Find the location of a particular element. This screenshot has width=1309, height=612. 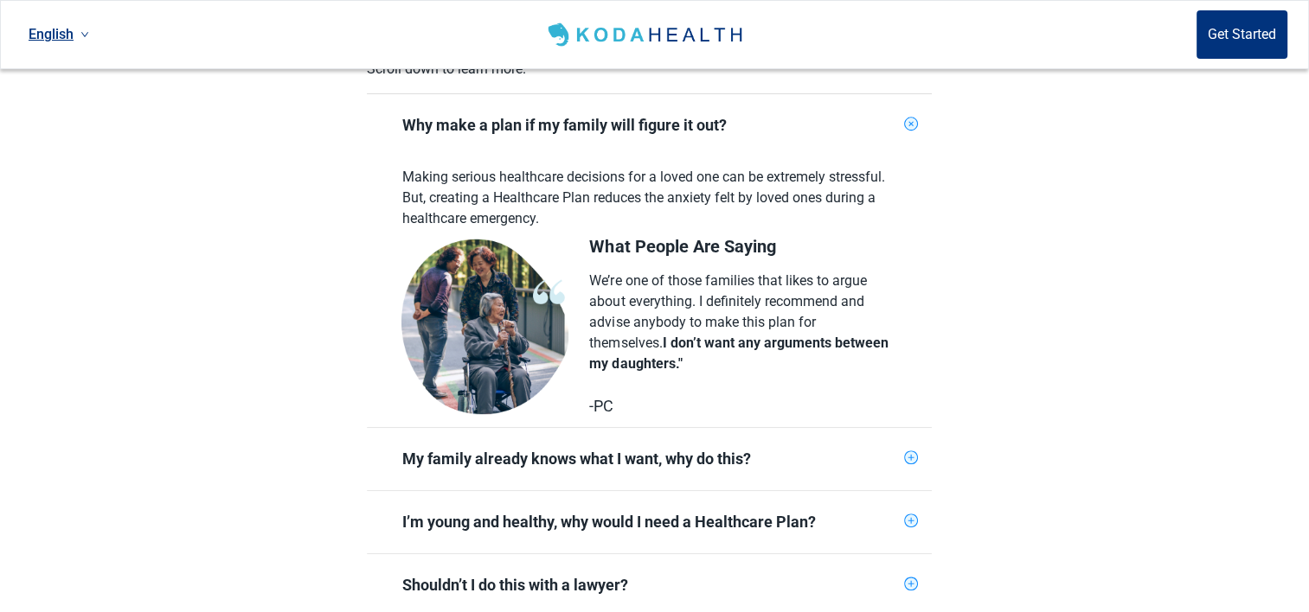

a: Current language: English is located at coordinates (59, 34).